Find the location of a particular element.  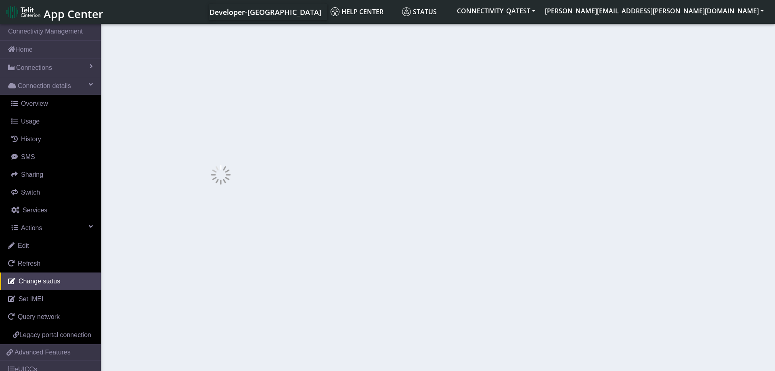

a: Usage is located at coordinates (52, 122).